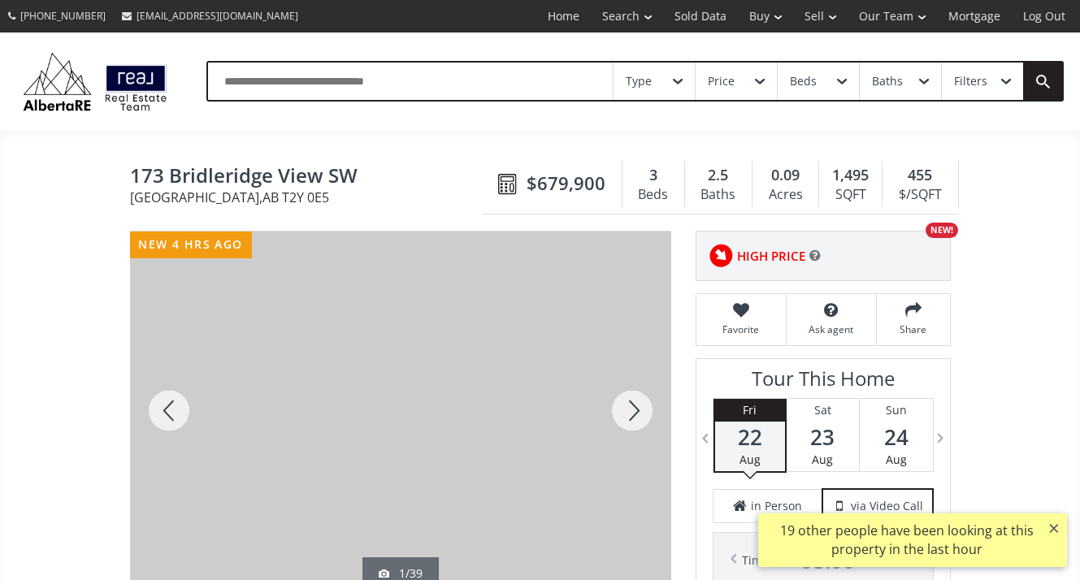  Describe the element at coordinates (822, 410) in the screenshot. I see `div: Sat` at that location.